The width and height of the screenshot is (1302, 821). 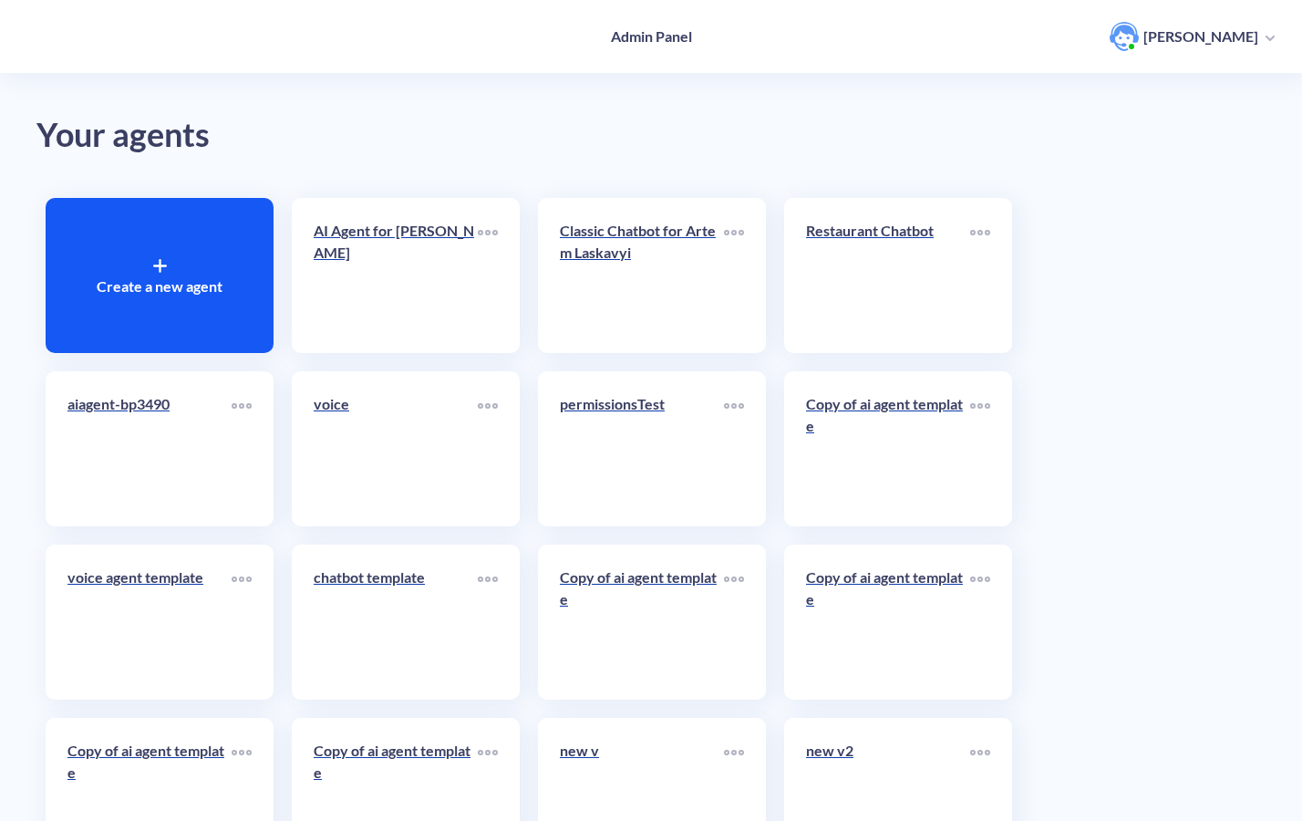 What do you see at coordinates (642, 404) in the screenshot?
I see `p: permissionsTest` at bounding box center [642, 404].